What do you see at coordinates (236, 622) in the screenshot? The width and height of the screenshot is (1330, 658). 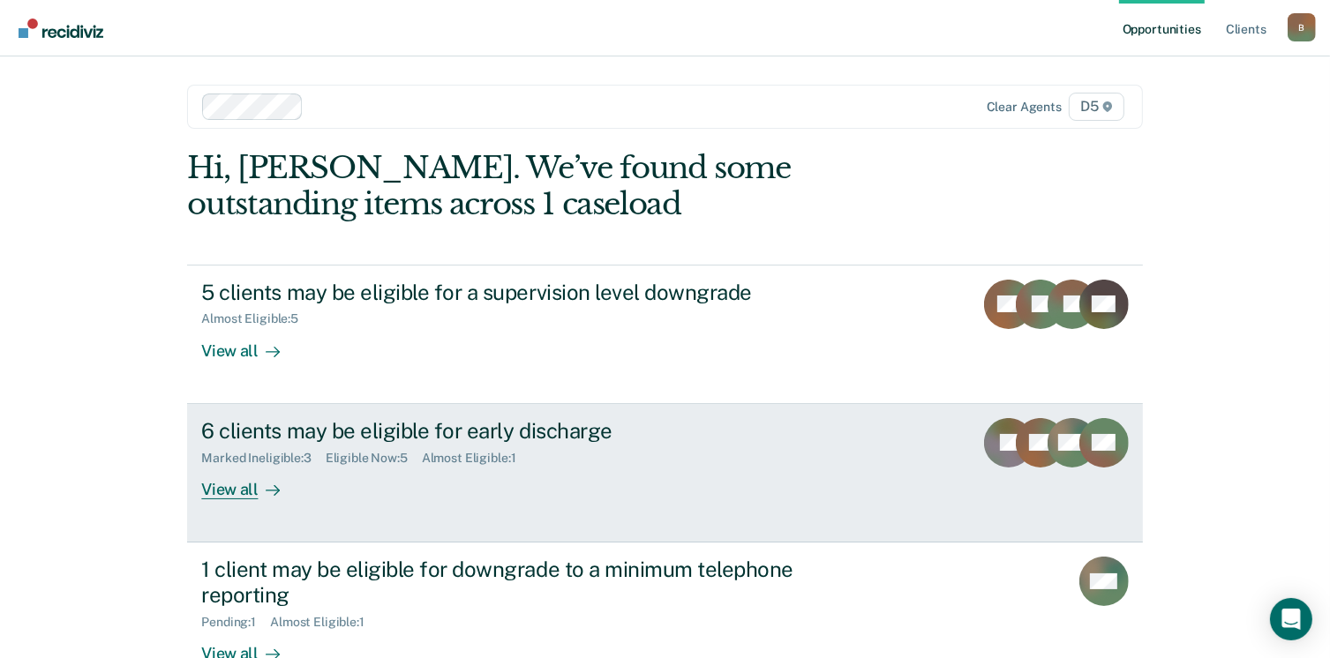 I see `div: Pending : 1` at bounding box center [236, 622].